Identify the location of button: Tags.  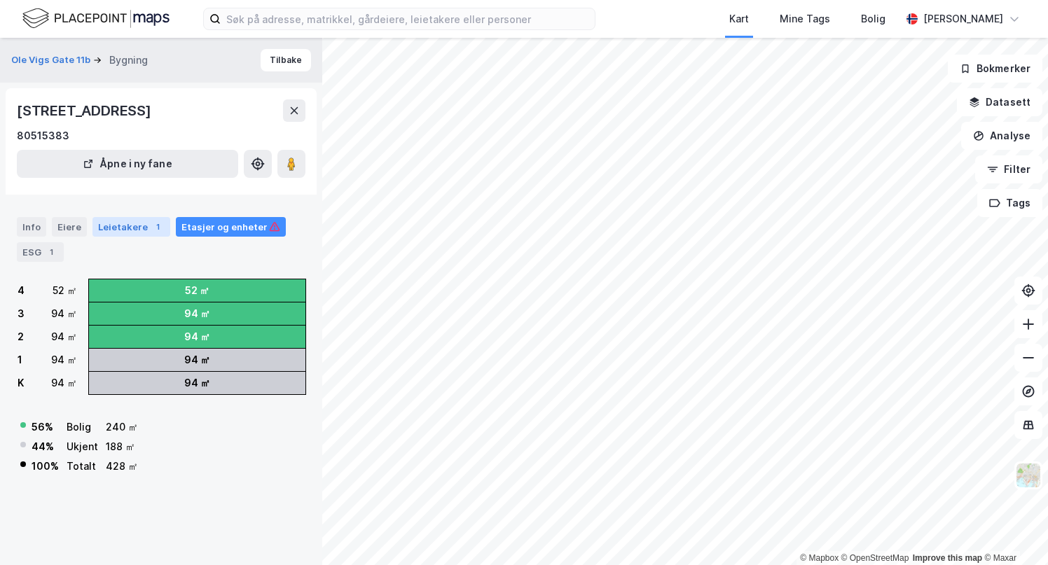
(1009, 203).